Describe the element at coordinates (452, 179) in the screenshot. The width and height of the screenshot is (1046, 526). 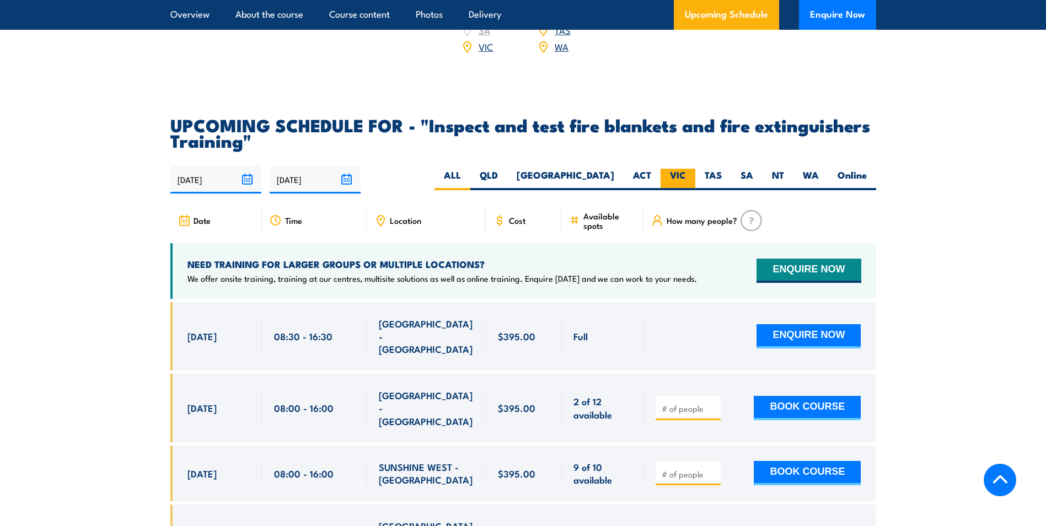
I see `label: ALL` at that location.